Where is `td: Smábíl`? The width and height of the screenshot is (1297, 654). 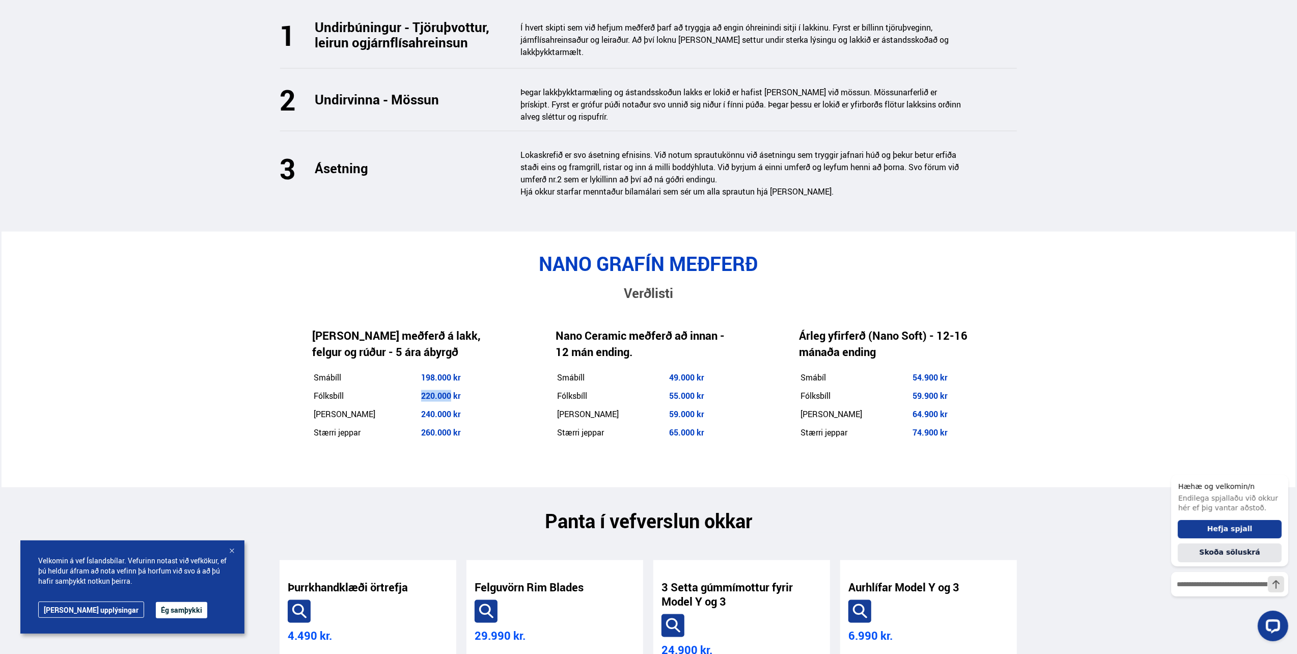
td: Smábíl is located at coordinates (855, 378).